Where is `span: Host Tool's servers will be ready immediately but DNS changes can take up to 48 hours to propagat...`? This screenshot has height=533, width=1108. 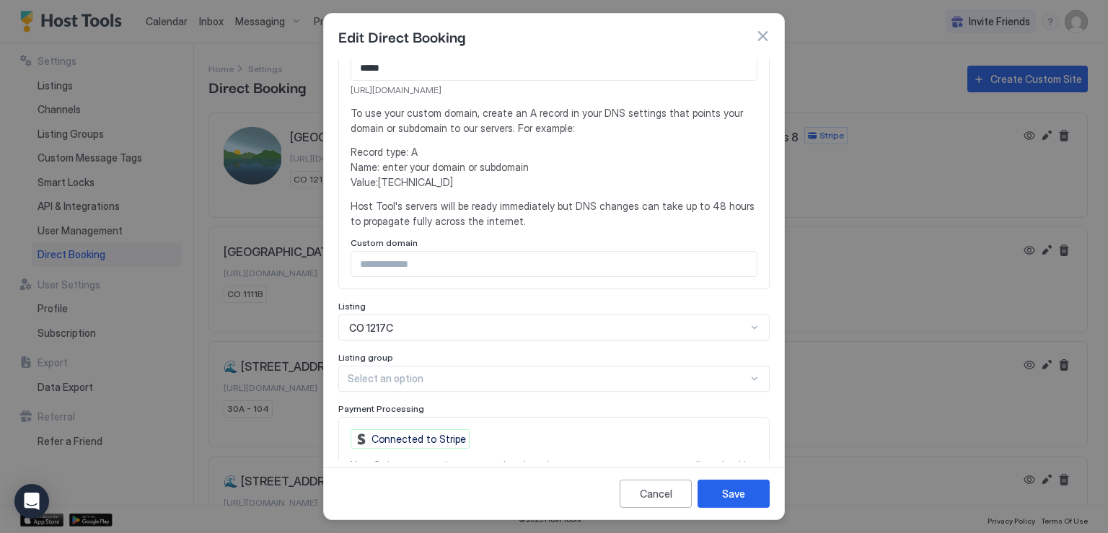 span: Host Tool's servers will be ready immediately but DNS changes can take up to 48 hours to propagat... is located at coordinates (554, 213).